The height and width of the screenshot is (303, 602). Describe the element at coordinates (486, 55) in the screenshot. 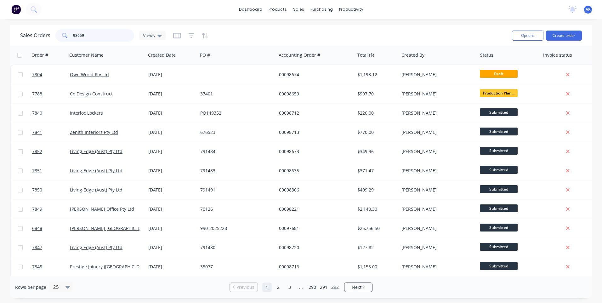

I see `div: Status` at that location.